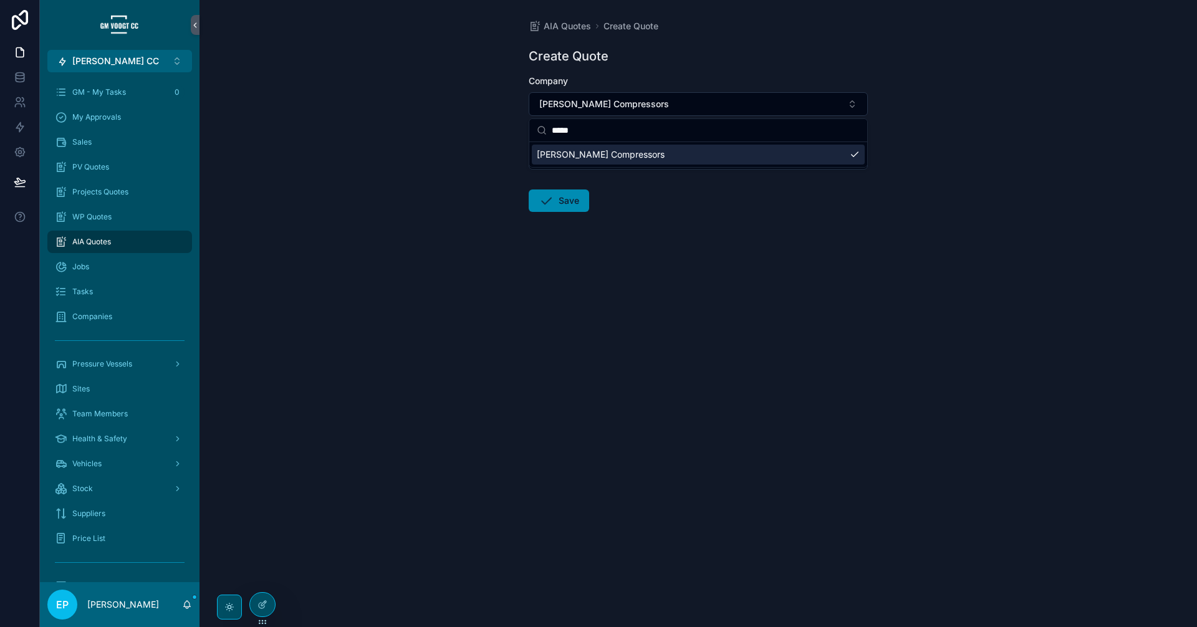 The height and width of the screenshot is (627, 1197). Describe the element at coordinates (177, 92) in the screenshot. I see `div: 0` at that location.